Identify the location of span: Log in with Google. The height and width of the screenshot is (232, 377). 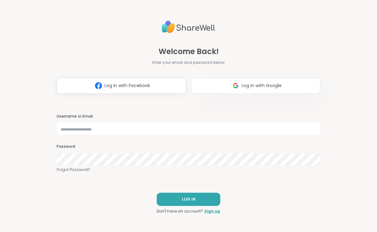
(261, 85).